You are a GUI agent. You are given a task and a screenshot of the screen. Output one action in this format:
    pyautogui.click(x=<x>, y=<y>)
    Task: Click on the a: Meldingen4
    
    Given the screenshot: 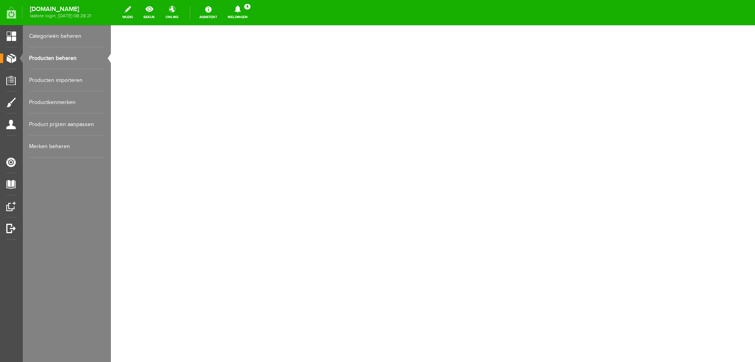 What is the action you would take?
    pyautogui.click(x=238, y=13)
    